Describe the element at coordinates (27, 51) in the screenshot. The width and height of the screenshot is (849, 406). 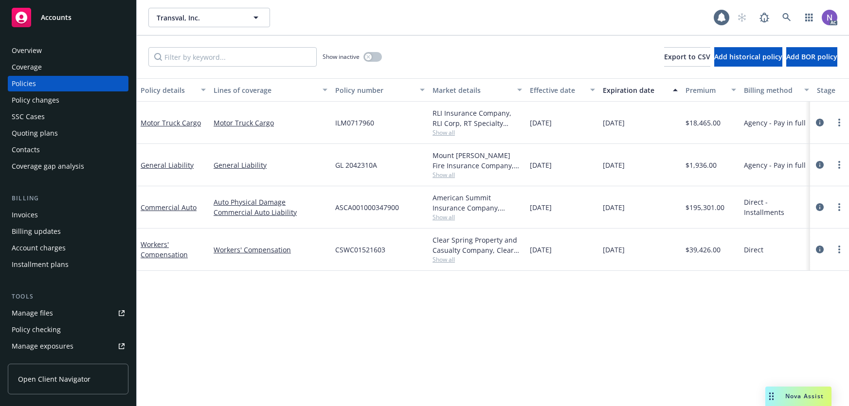
I see `div: Overview` at that location.